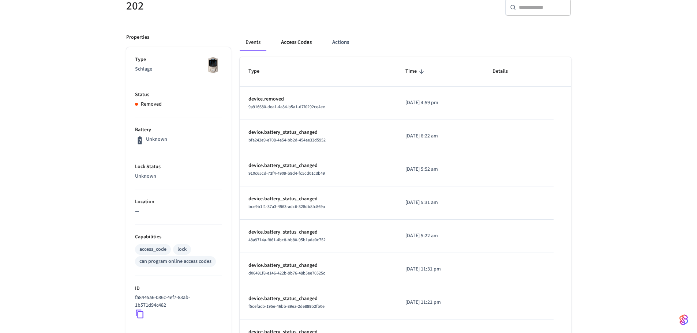 The image size is (697, 333). What do you see at coordinates (340, 42) in the screenshot?
I see `button: Actions` at bounding box center [340, 42].